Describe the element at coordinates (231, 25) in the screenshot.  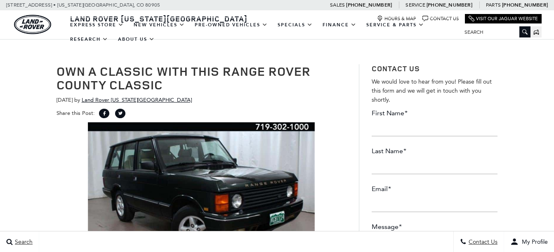
I see `a: Pre-Owned Vehicles` at that location.